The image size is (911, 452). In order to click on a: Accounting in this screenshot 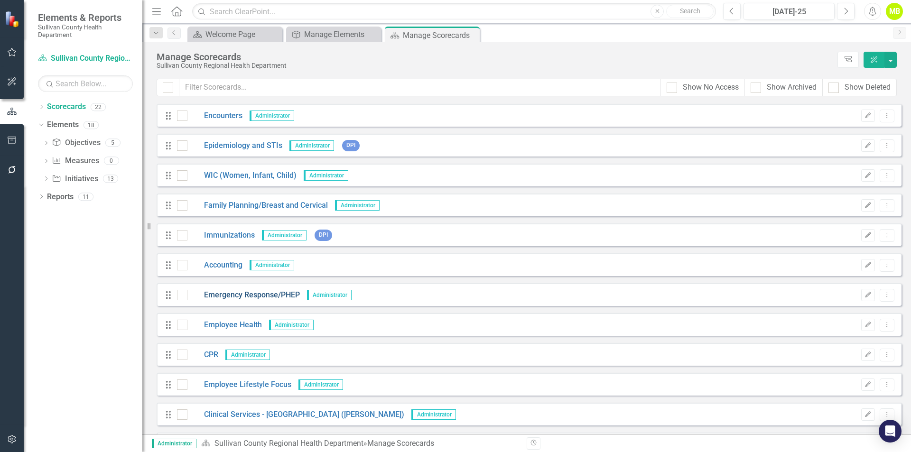, I will do `click(215, 265)`.